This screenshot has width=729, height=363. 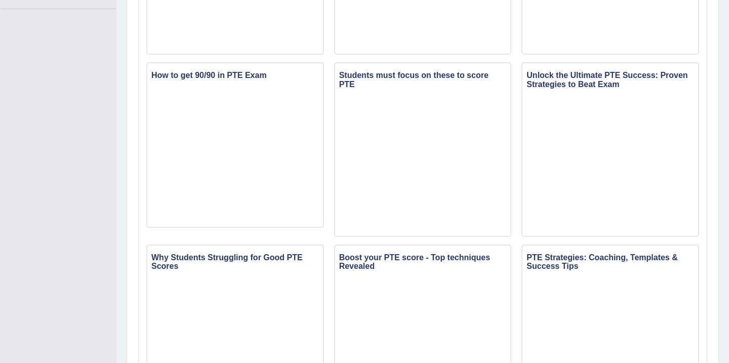 I want to click on h3: How to get 90/90 in PTE Exam, so click(x=235, y=75).